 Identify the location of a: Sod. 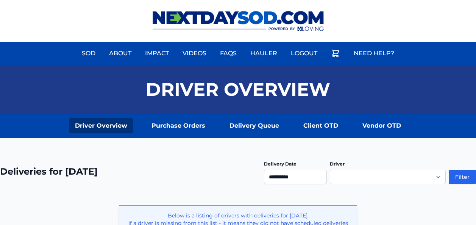
(89, 53).